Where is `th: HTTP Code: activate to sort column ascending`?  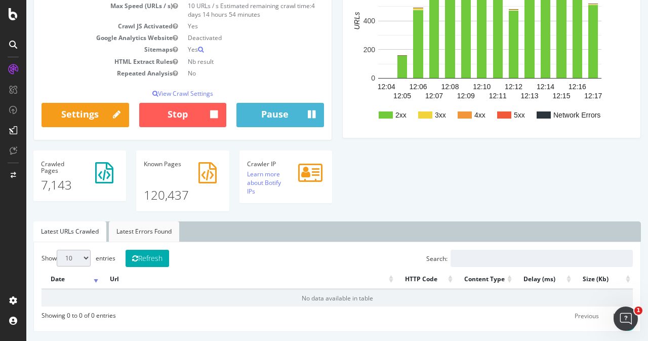 th: HTTP Code: activate to sort column ascending is located at coordinates (399, 279).